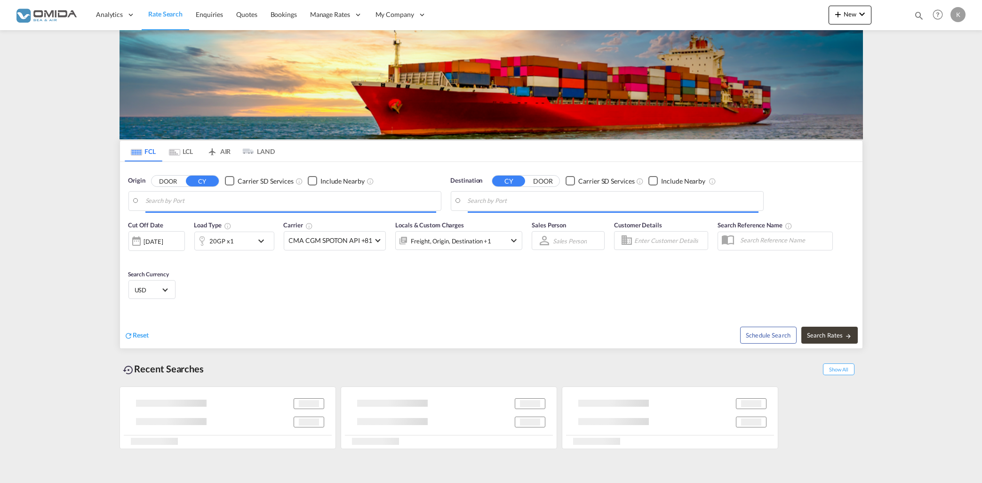 This screenshot has height=483, width=982. Describe the element at coordinates (754, 225) in the screenshot. I see `span: Search Reference Name` at that location.